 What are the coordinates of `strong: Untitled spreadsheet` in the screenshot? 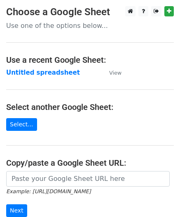 It's located at (43, 73).